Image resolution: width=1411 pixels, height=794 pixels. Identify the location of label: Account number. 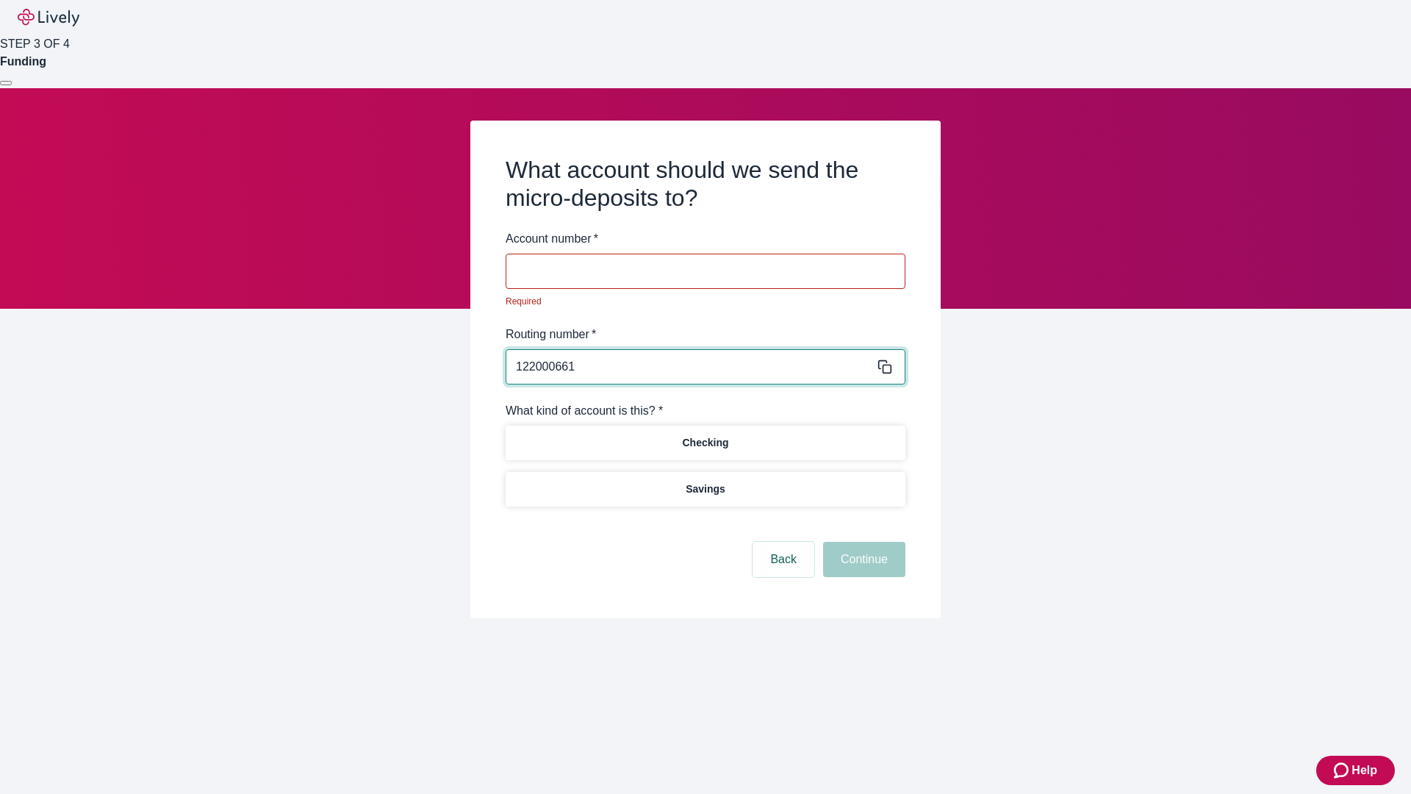
(552, 239).